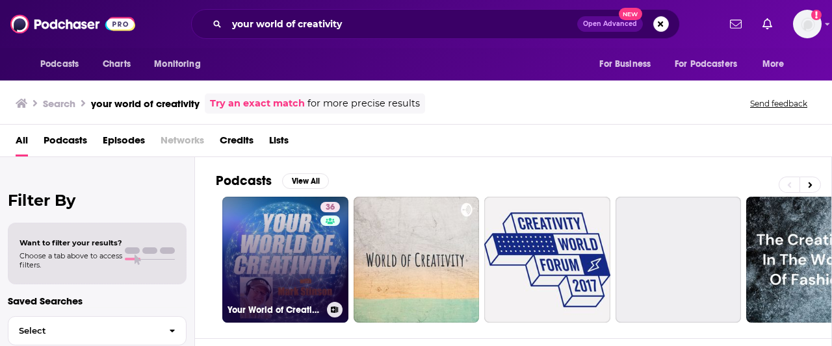 The image size is (832, 346). What do you see at coordinates (402, 24) in the screenshot?
I see `input: Search podcasts, credits, & more...` at bounding box center [402, 24].